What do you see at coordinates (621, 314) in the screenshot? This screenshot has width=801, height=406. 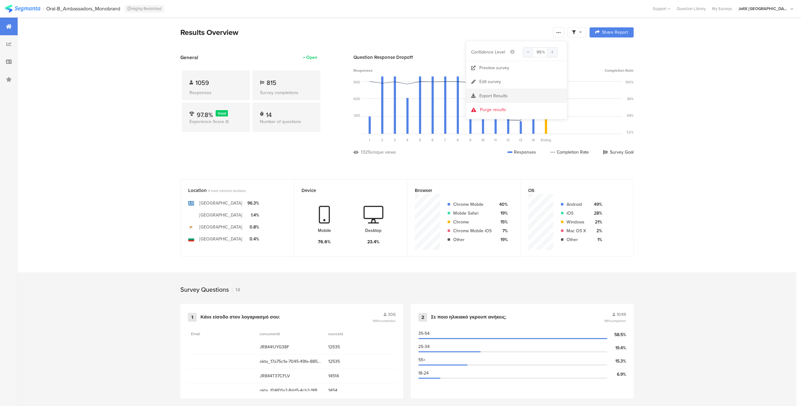 I see `span: 1049` at bounding box center [621, 314].